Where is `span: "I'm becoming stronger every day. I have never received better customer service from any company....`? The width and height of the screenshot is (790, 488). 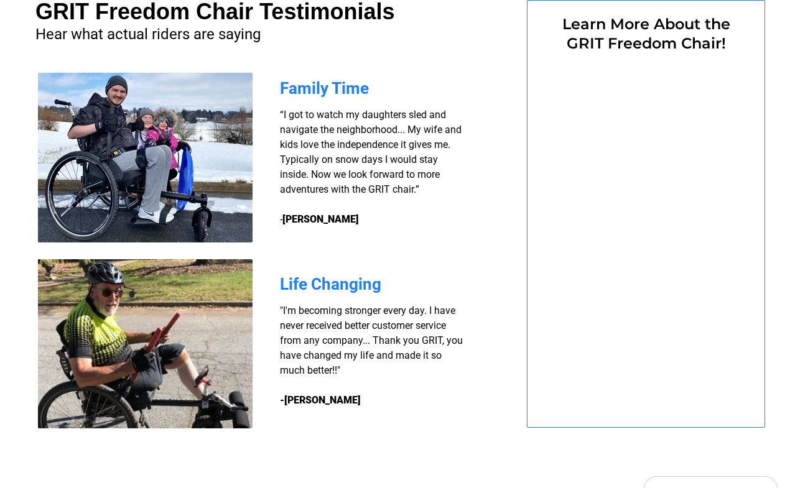 span: "I'm becoming stronger every day. I have never received better customer service from any company.... is located at coordinates (371, 340).